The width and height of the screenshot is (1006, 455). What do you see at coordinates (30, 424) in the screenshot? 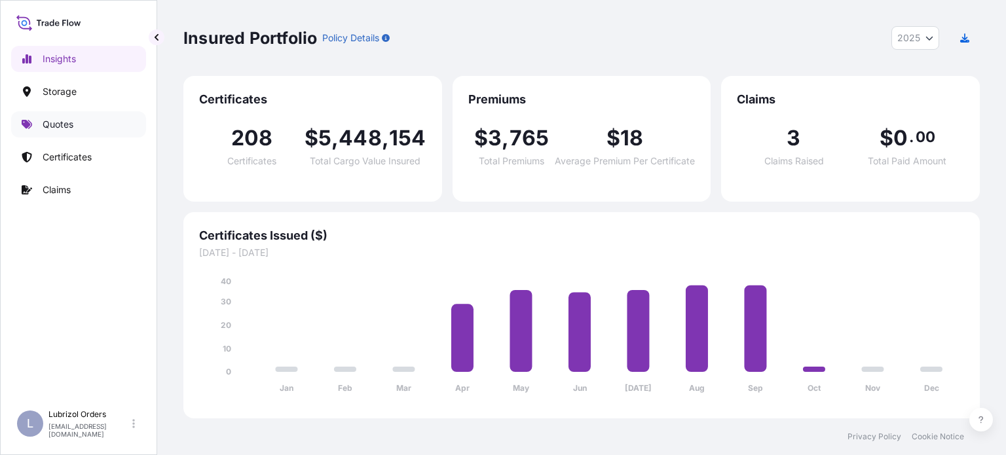
I see `span: L` at bounding box center [30, 424].